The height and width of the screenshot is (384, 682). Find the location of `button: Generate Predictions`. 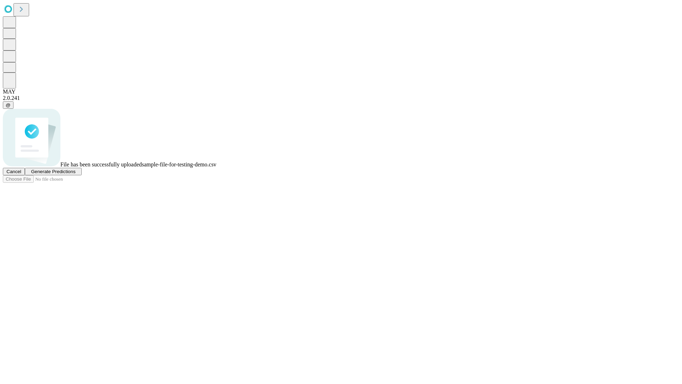

button: Generate Predictions is located at coordinates (53, 171).